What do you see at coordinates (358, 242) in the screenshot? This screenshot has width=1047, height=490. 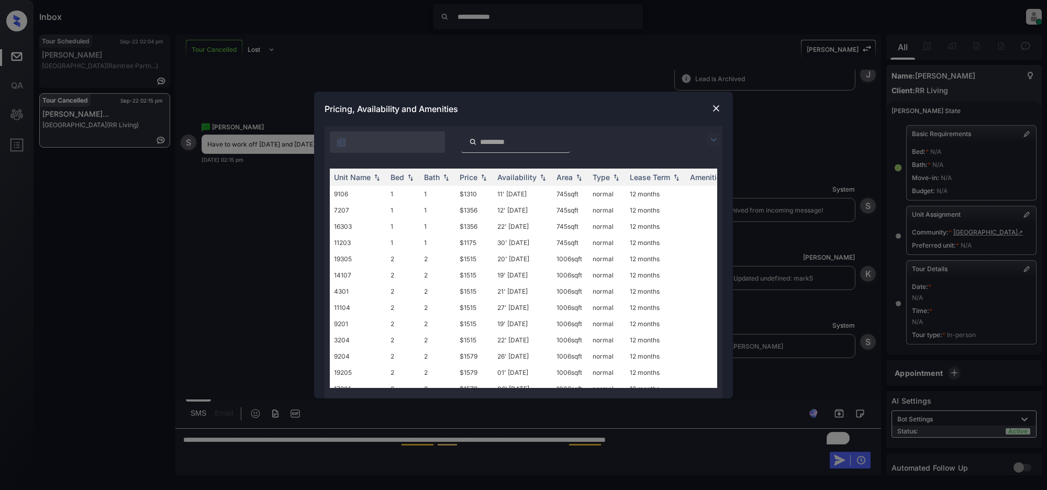 I see `td: 11203` at bounding box center [358, 242].